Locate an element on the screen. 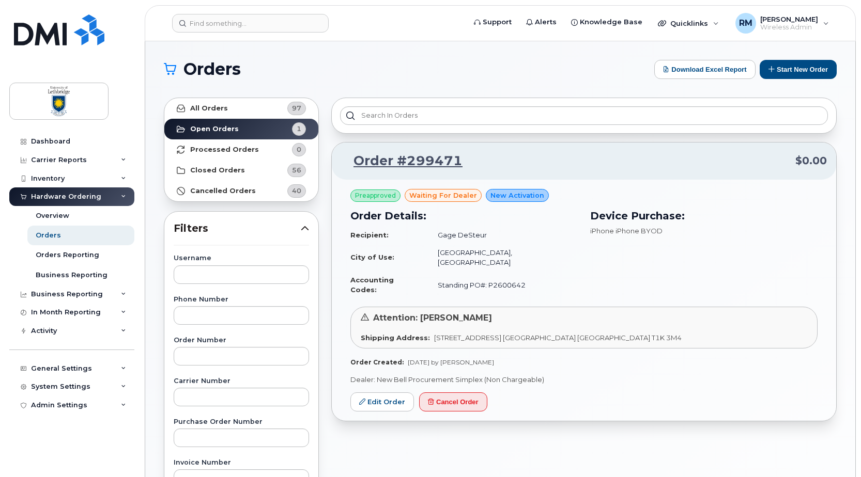  strong: Closed Orders is located at coordinates (217, 170).